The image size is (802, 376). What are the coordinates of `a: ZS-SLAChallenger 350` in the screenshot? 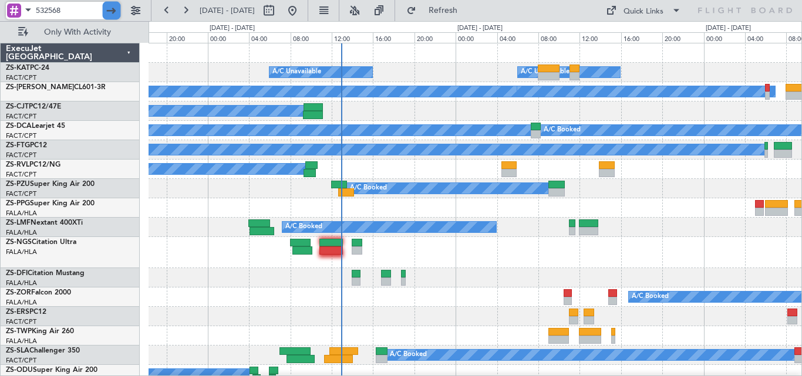 It's located at (43, 351).